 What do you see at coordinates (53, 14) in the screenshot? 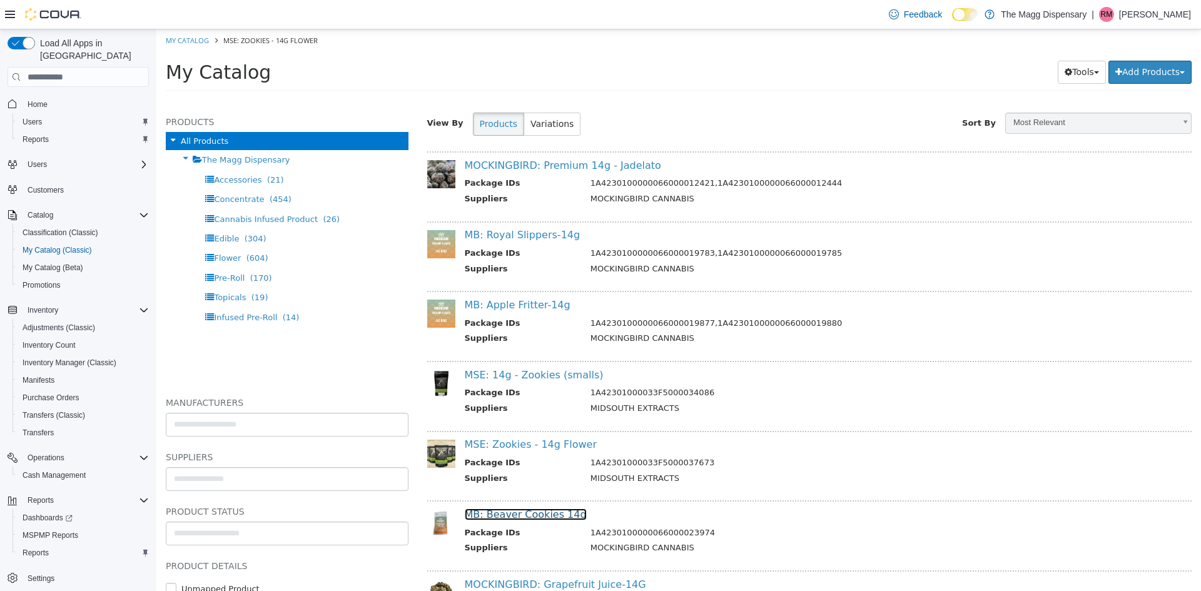
I see `img: Cova` at bounding box center [53, 14].